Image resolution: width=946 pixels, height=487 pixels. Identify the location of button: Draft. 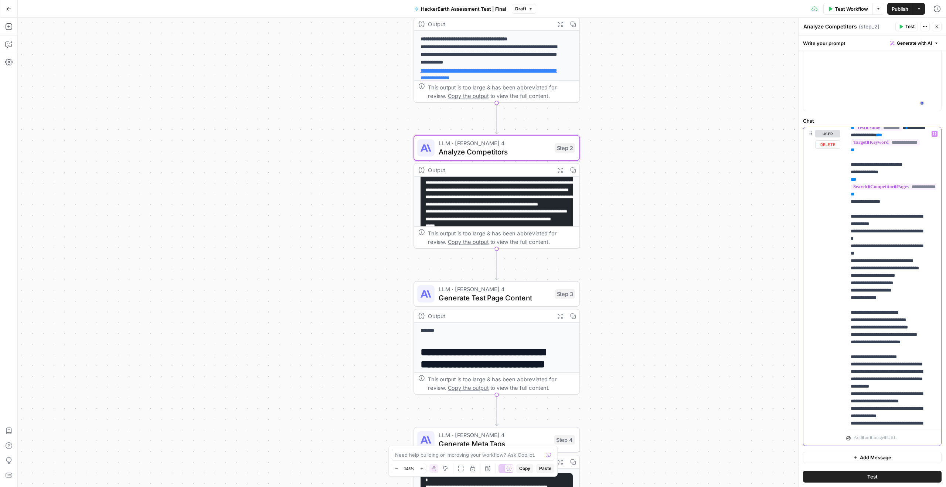
(524, 9).